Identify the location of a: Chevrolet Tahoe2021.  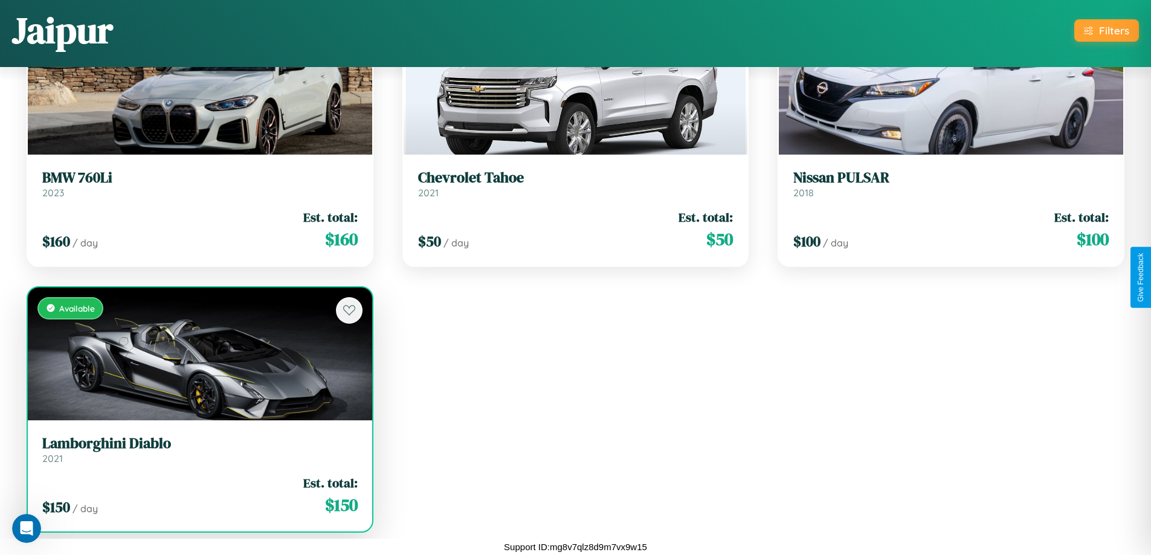
(576, 184).